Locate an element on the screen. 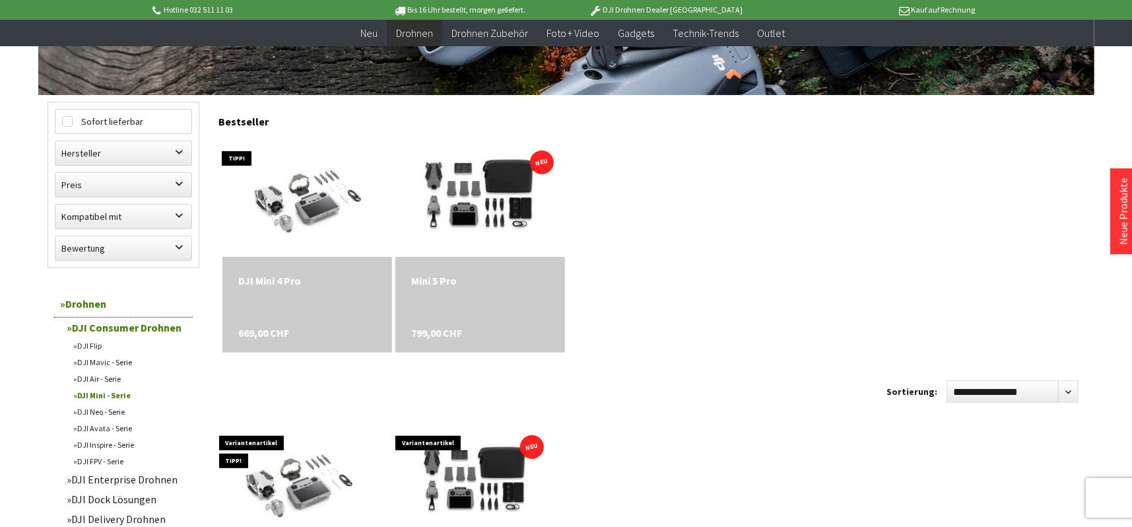 This screenshot has width=1132, height=527. a: DJI Avata - Serie is located at coordinates (130, 428).